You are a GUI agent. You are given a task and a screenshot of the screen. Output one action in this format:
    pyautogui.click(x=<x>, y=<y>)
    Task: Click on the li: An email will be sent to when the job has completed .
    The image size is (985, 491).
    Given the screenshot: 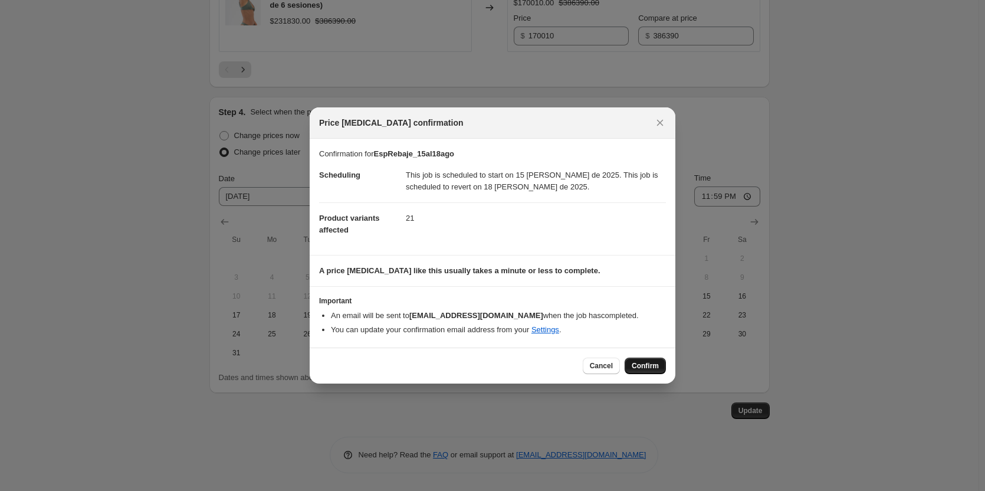 What is the action you would take?
    pyautogui.click(x=498, y=316)
    